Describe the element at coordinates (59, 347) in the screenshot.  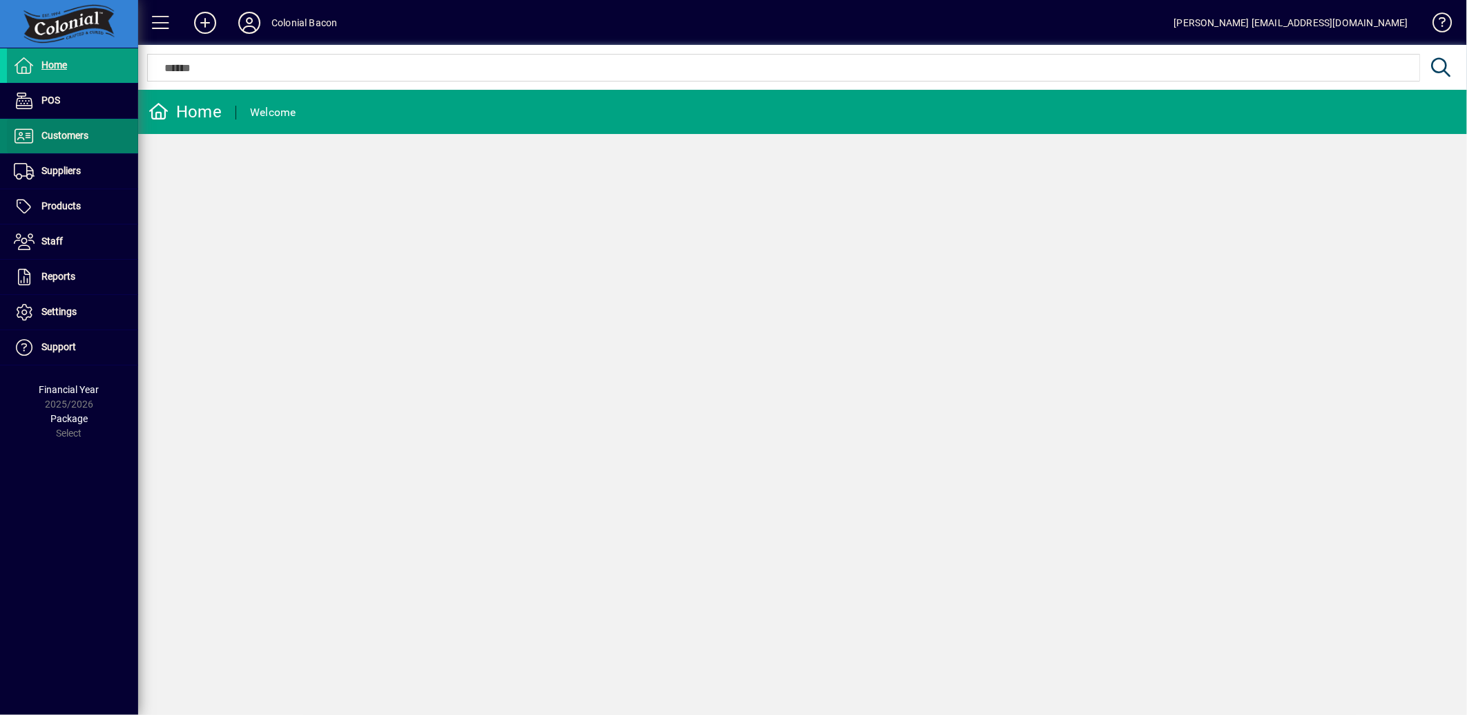
I see `span: Support` at that location.